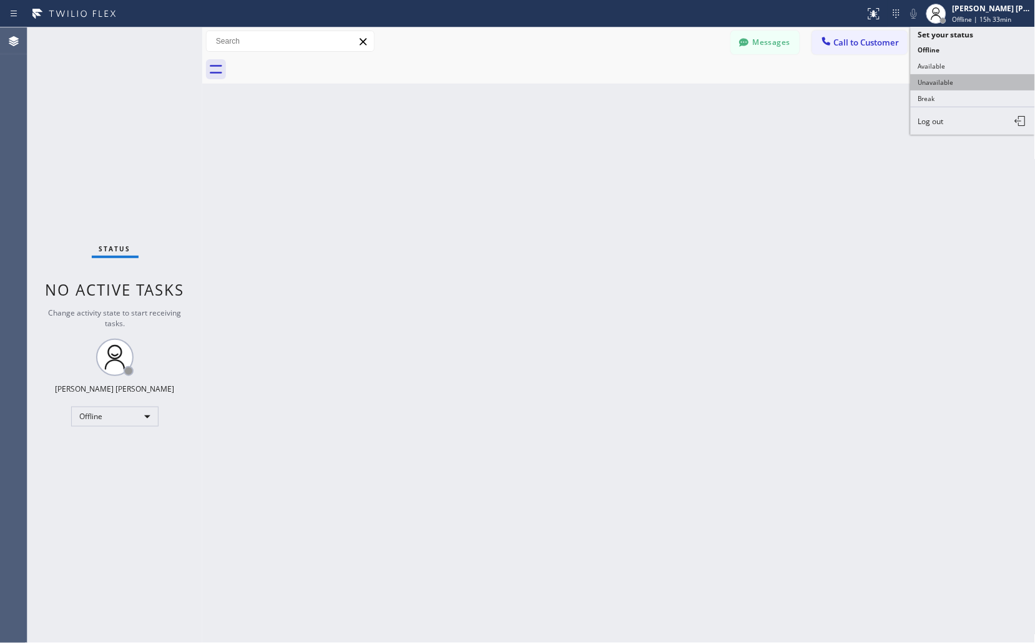 This screenshot has height=643, width=1035. What do you see at coordinates (115, 290) in the screenshot?
I see `span: No active tasks` at bounding box center [115, 290].